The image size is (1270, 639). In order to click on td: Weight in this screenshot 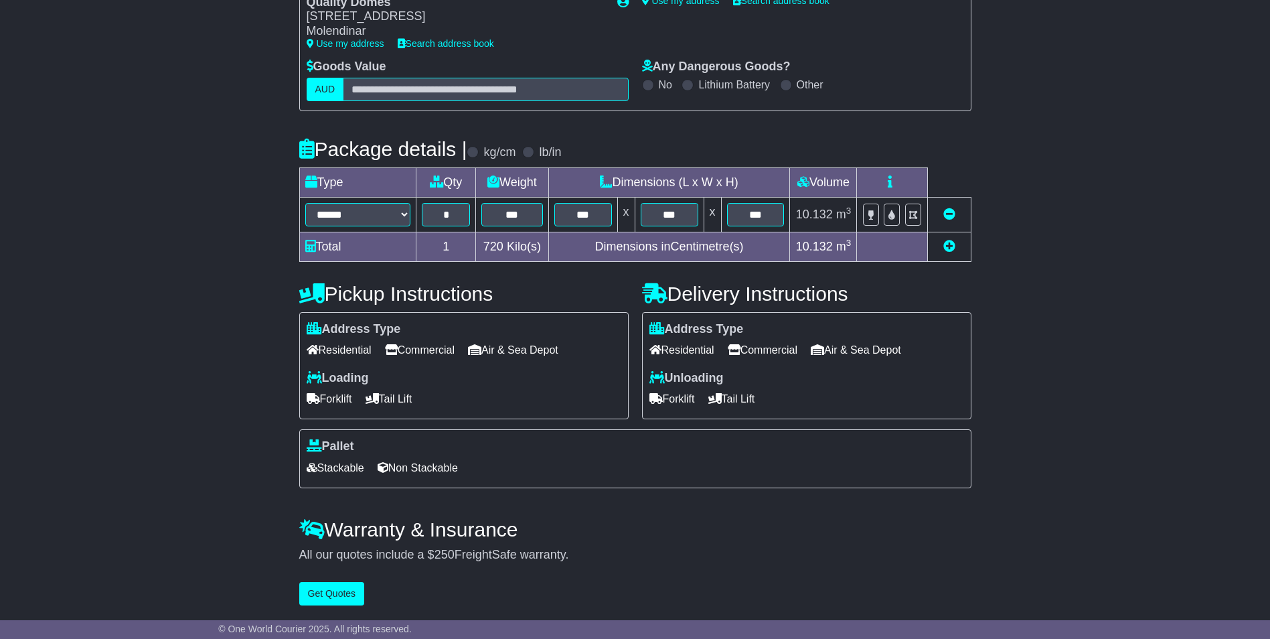, I will do `click(512, 182)`.